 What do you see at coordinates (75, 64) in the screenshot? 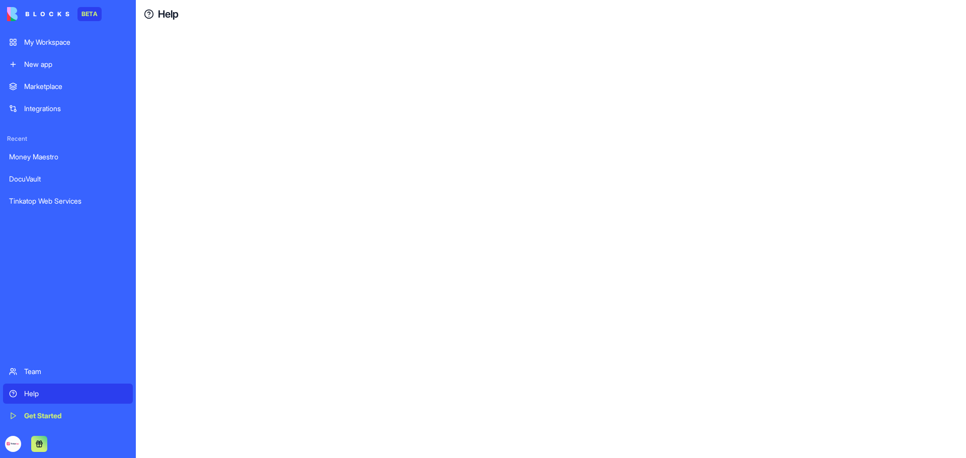
I see `div: New app` at bounding box center [75, 64].